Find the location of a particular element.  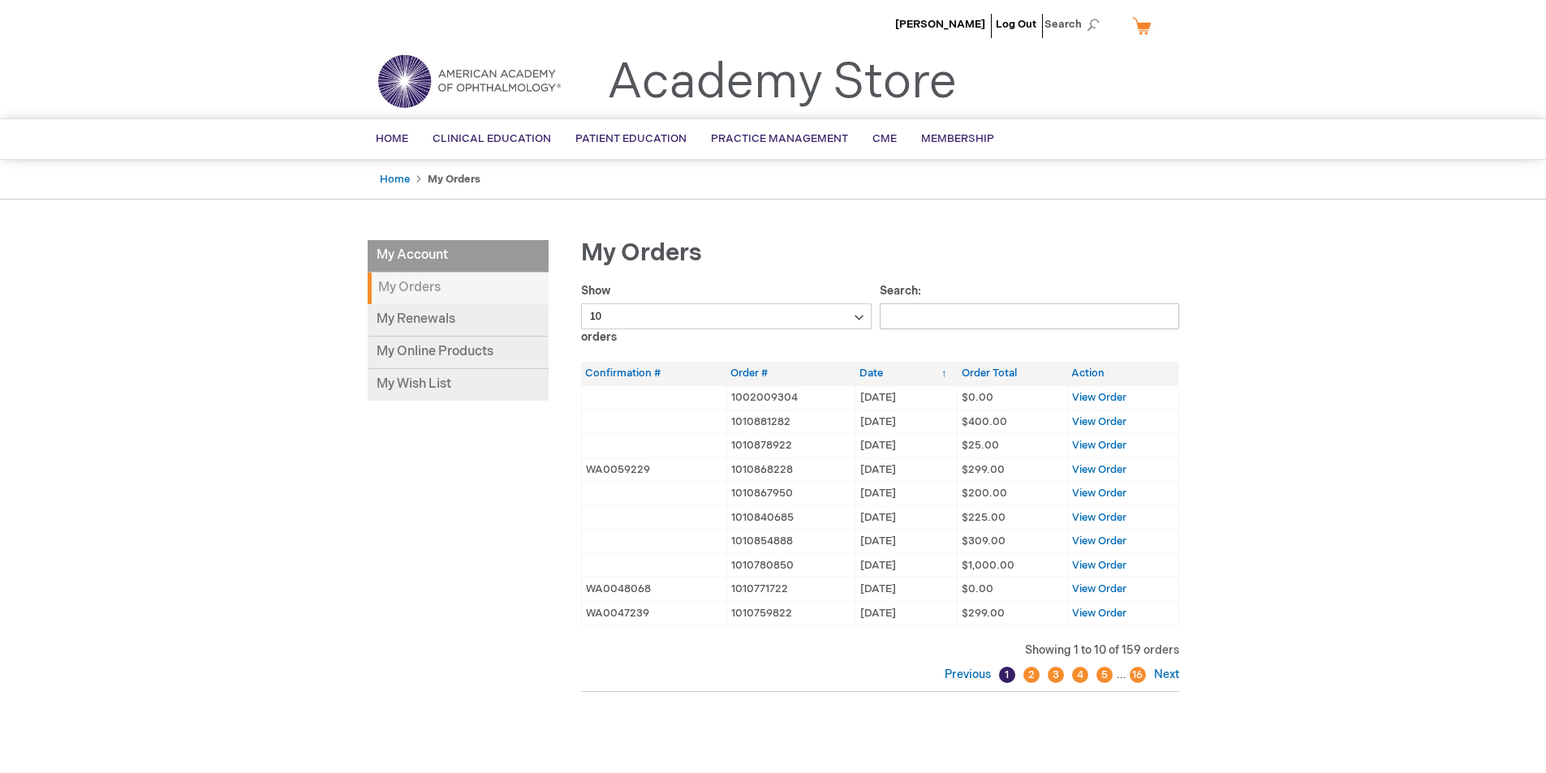

td: 1010840685 is located at coordinates (790, 518).